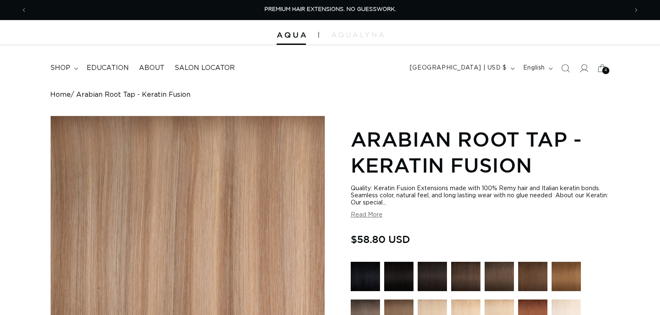 The image size is (660, 315). Describe the element at coordinates (63, 68) in the screenshot. I see `summary: shop` at that location.